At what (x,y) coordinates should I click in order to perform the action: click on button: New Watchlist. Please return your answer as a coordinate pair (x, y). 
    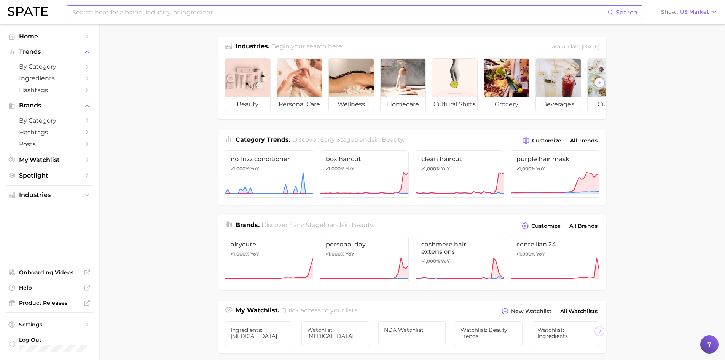
    Looking at the image, I should click on (526, 311).